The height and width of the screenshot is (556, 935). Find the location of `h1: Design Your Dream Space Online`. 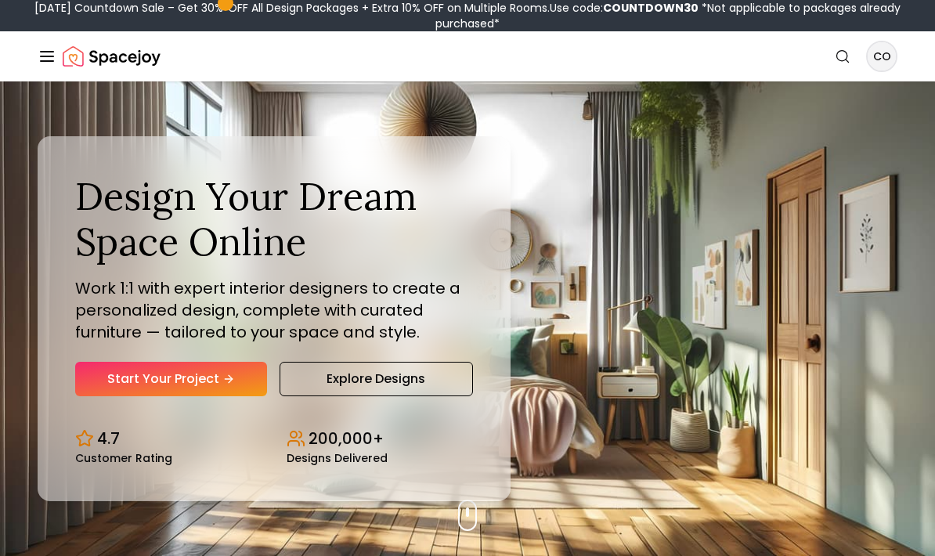

h1: Design Your Dream Space Online is located at coordinates (274, 218).